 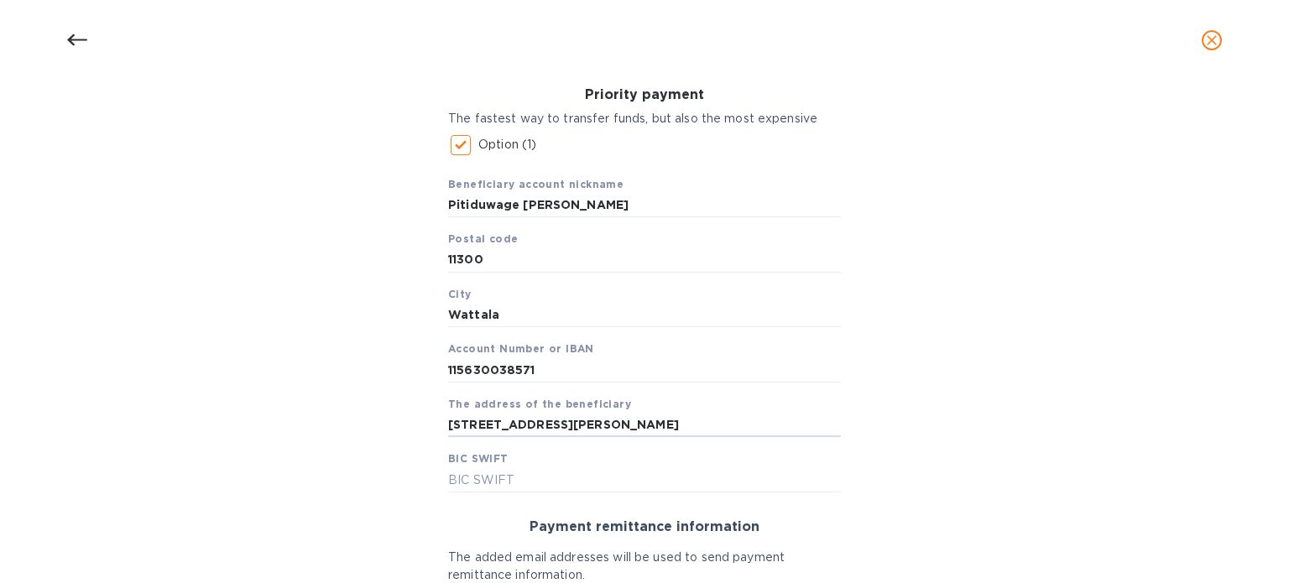 I want to click on p: The fastest way to transfer funds, but also the most expensive, so click(x=644, y=118).